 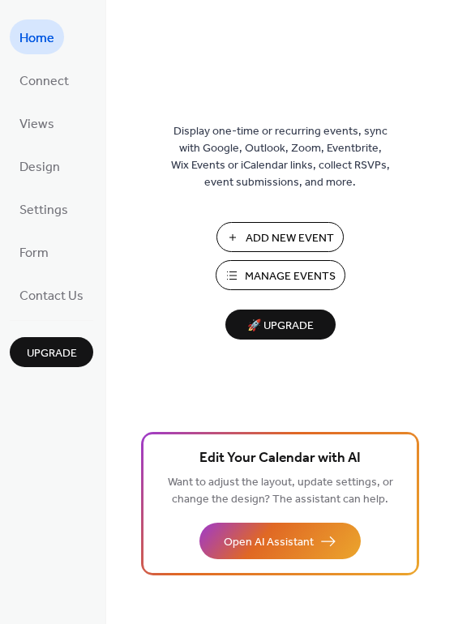 What do you see at coordinates (34, 253) in the screenshot?
I see `span: Form` at bounding box center [34, 253].